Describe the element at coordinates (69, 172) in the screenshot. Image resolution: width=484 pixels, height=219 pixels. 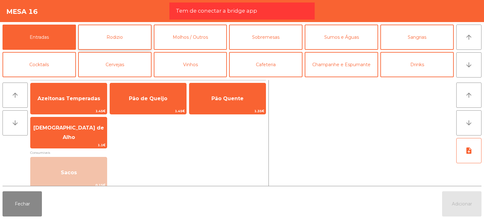
I see `span: Sacos` at that location.